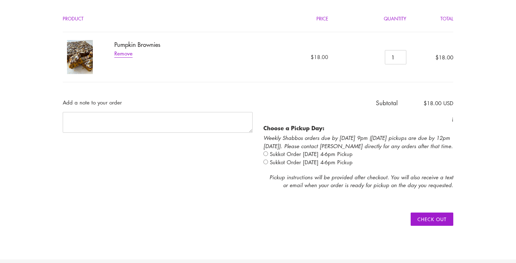 The height and width of the screenshot is (263, 516). What do you see at coordinates (387, 103) in the screenshot?
I see `span: Subtotal` at bounding box center [387, 103].